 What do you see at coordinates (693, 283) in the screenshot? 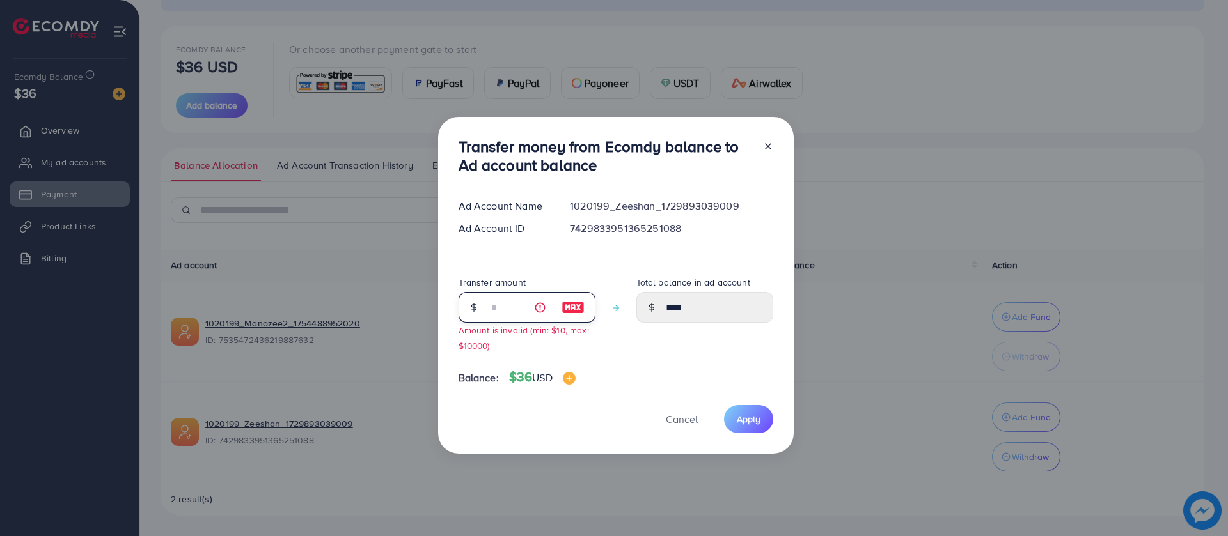
I see `label: Total balance in ad account` at bounding box center [693, 283].